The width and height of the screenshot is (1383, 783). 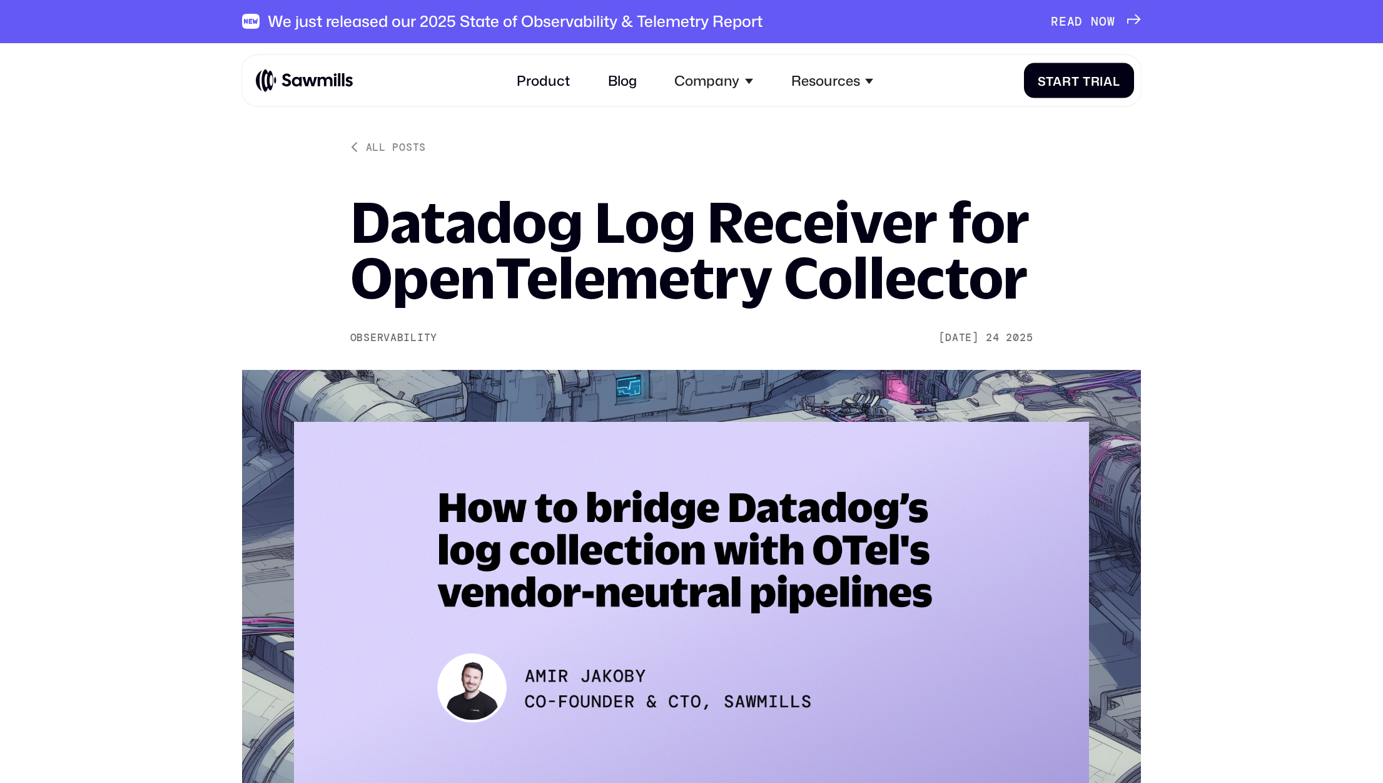 I want to click on a: Product, so click(x=543, y=81).